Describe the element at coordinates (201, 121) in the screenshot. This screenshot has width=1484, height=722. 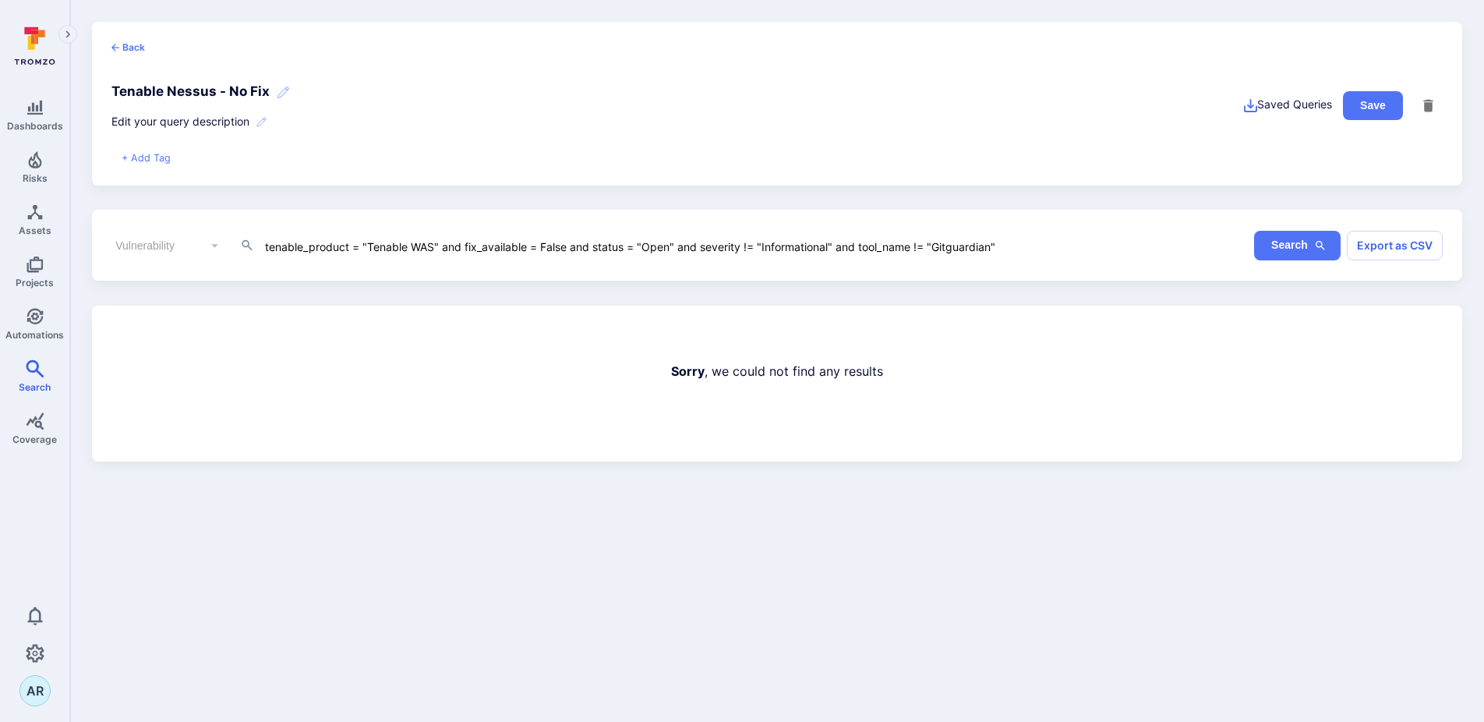
I see `p: Edit your query description` at that location.